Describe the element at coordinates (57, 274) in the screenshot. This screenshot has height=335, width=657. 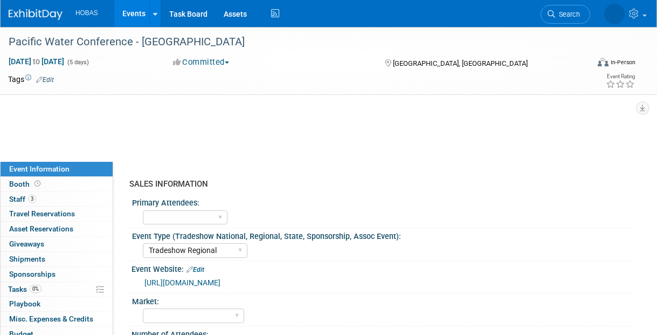
I see `a: Sponsorships` at that location.